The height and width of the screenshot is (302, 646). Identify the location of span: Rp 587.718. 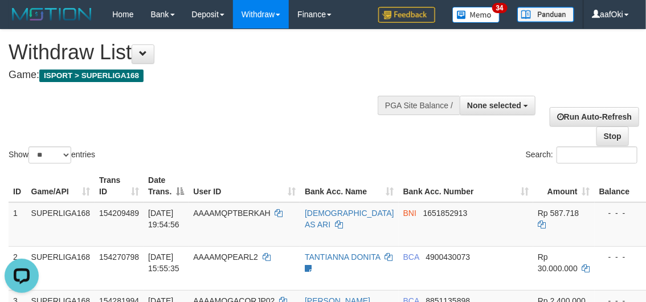
(558, 213).